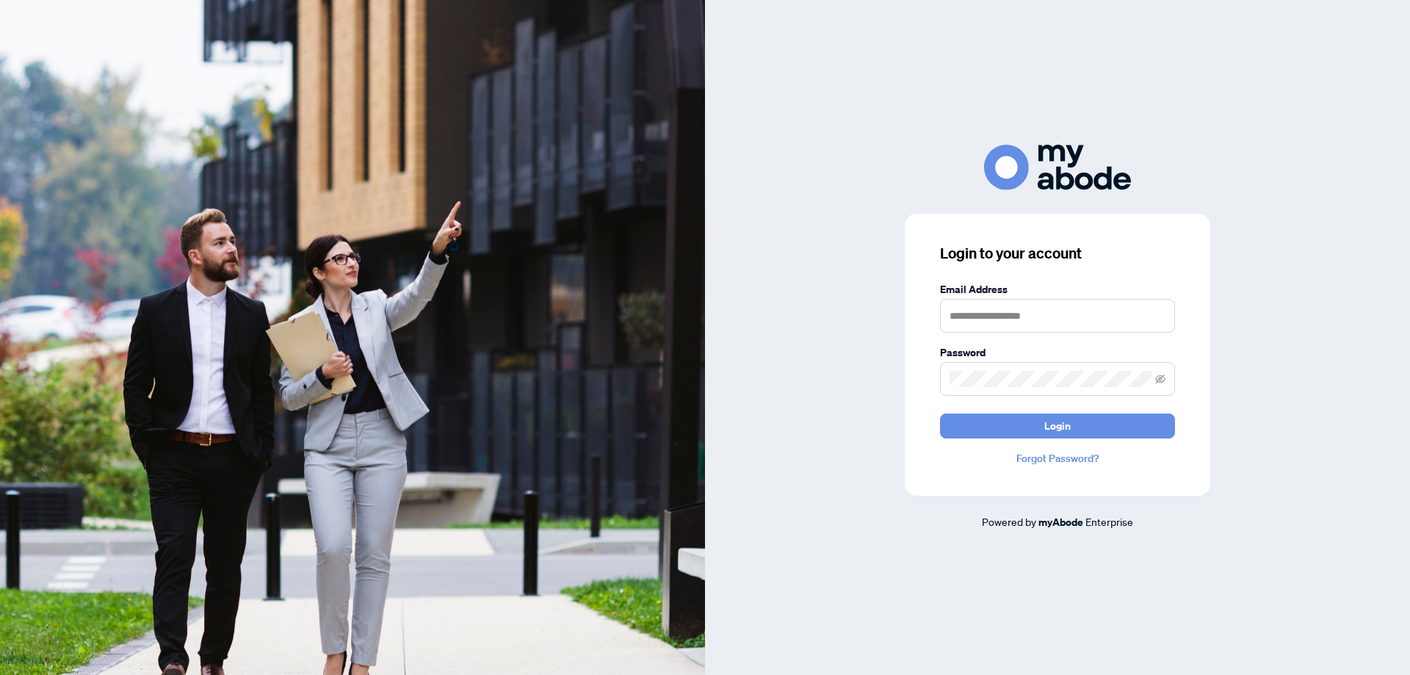  Describe the element at coordinates (1058, 167) in the screenshot. I see `img: ma-logo` at that location.